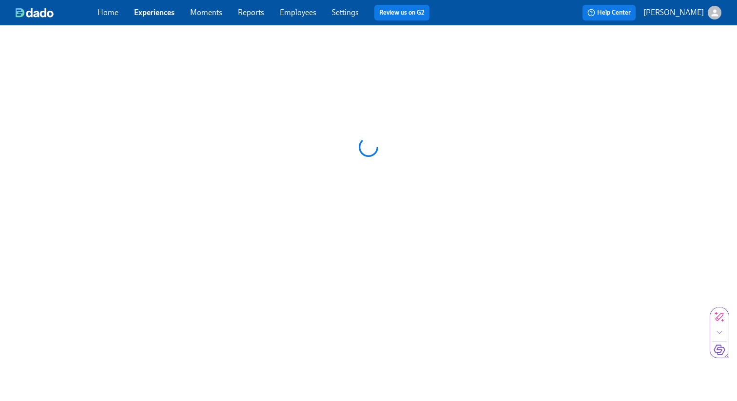 The image size is (737, 401). What do you see at coordinates (35, 13) in the screenshot?
I see `img: dado` at bounding box center [35, 13].